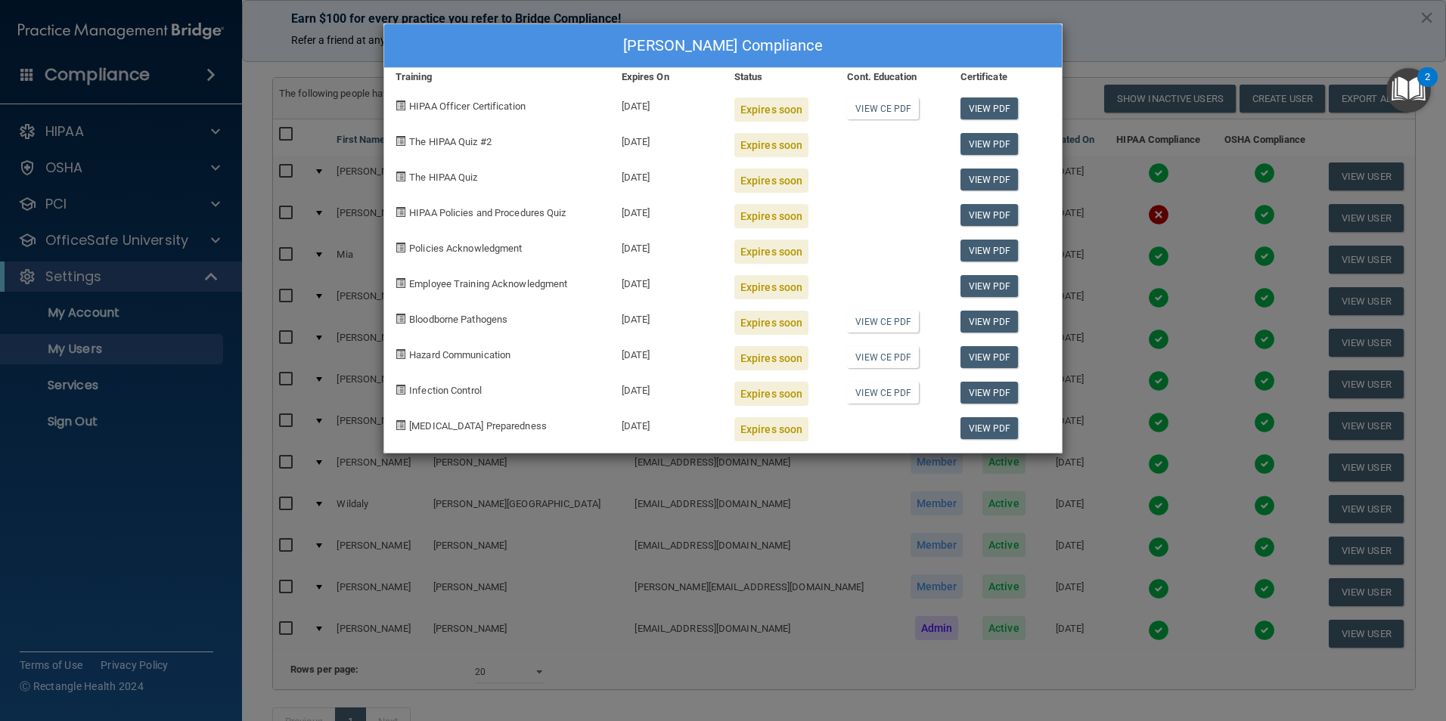 The width and height of the screenshot is (1446, 721). What do you see at coordinates (1427, 87) in the screenshot?
I see `div: 2` at bounding box center [1427, 87].